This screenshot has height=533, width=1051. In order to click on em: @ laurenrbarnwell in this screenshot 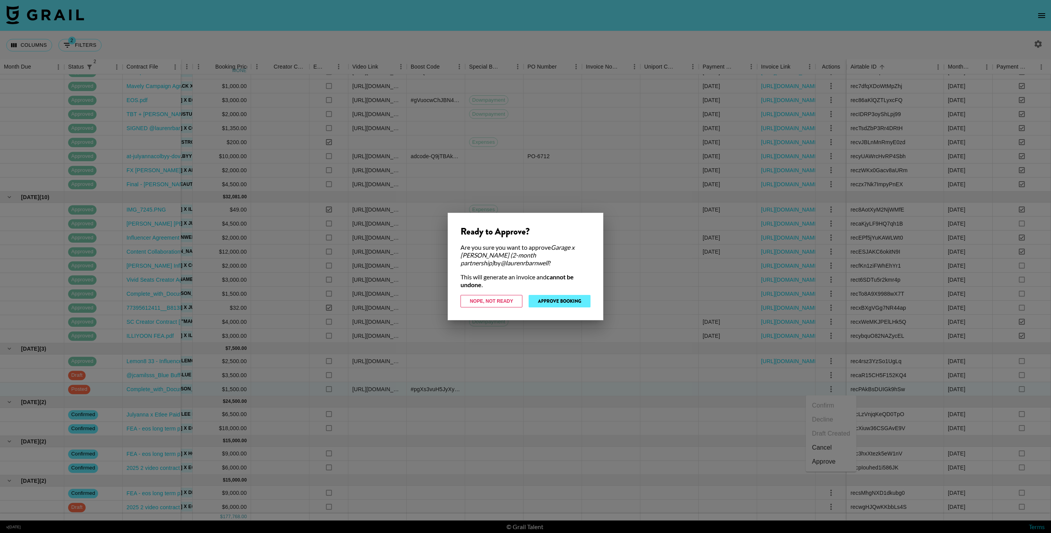, I will do `click(524, 262)`.